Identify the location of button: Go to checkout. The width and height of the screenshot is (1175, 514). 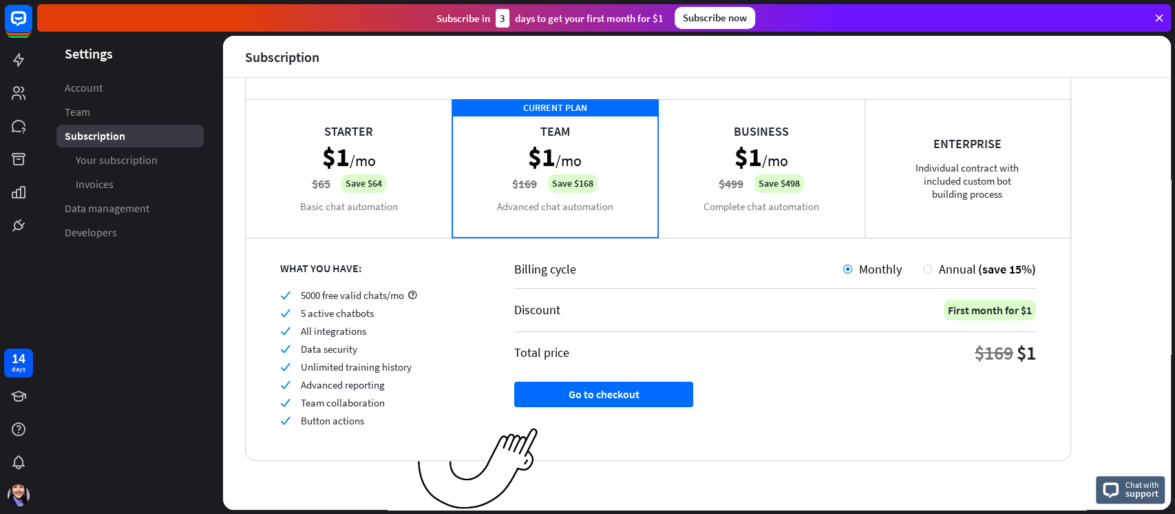
(604, 394).